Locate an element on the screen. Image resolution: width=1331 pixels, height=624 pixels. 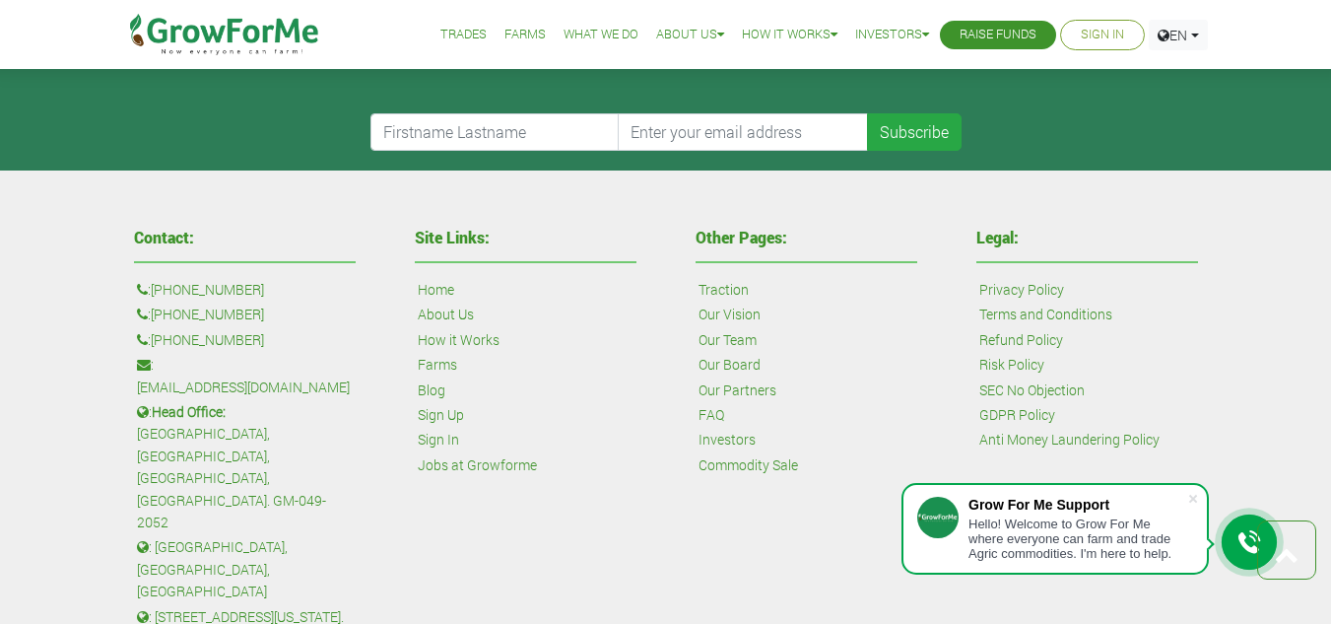
a: Raise Funds is located at coordinates (998, 34).